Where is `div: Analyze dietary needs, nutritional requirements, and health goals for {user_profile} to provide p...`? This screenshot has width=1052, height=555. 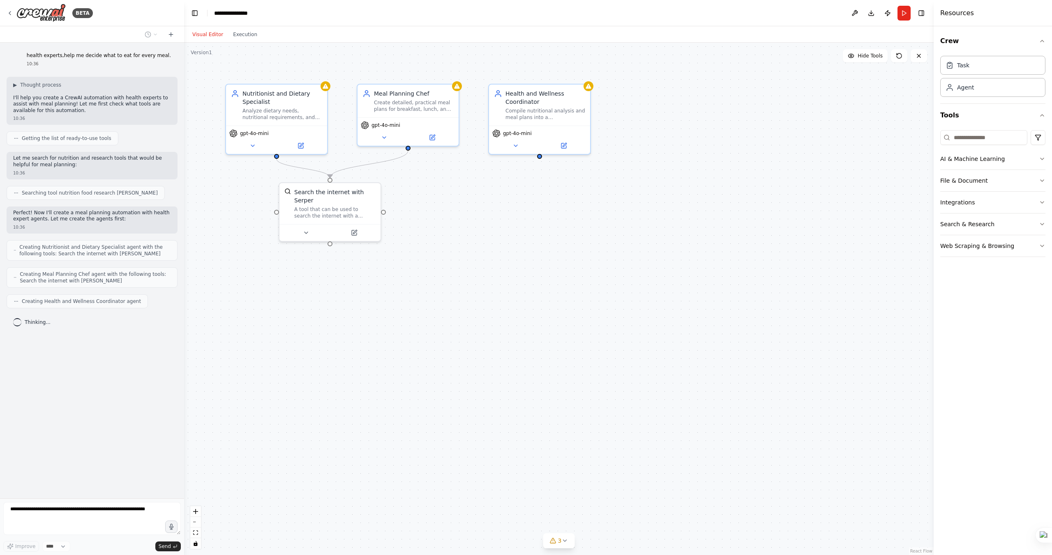 div: Analyze dietary needs, nutritional requirements, and health goals for {user_profile} to provide p... is located at coordinates (282, 114).